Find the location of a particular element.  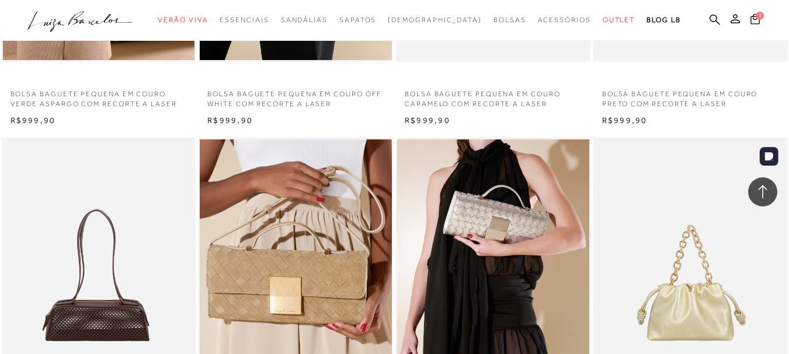

a: BOLSA BAGUETE PEQUENA EM COURO VERDE ASPARGO COM RECORTE A LASER is located at coordinates (99, 96).